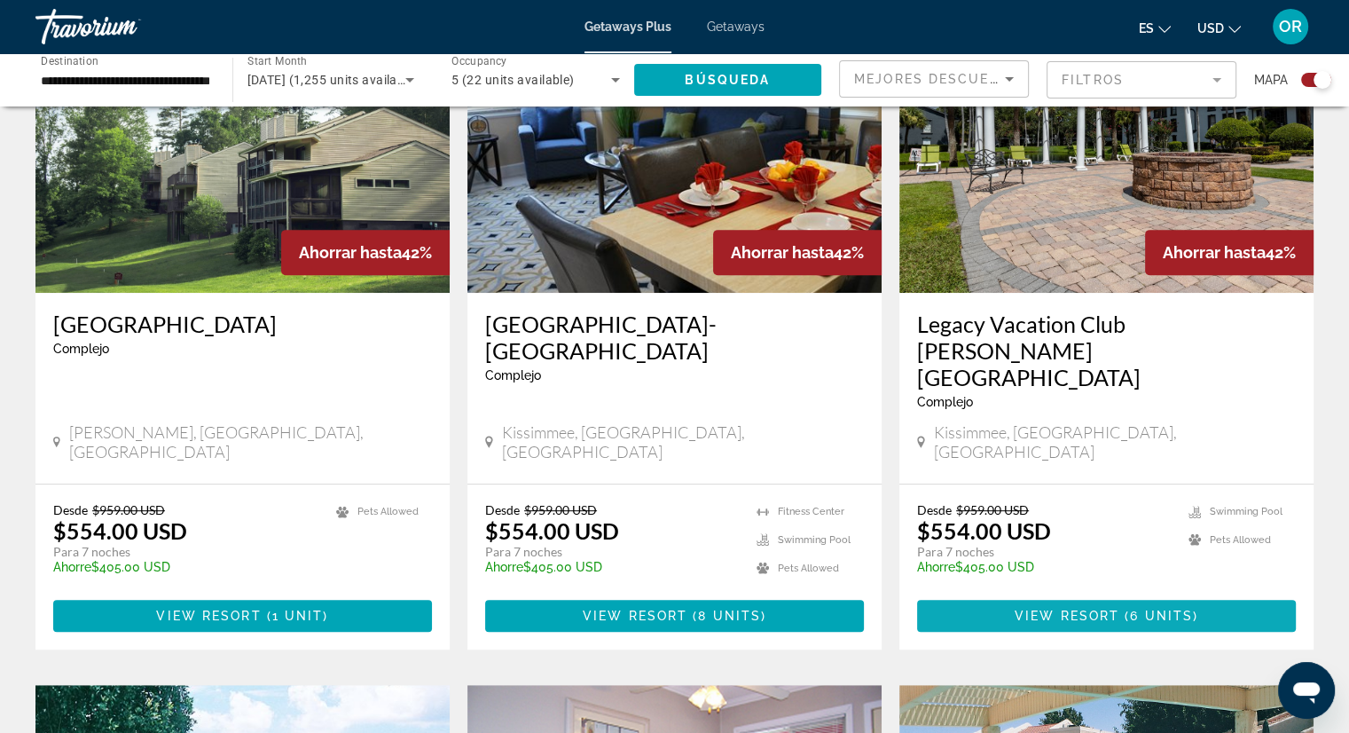 This screenshot has width=1349, height=733. Describe the element at coordinates (242, 616) in the screenshot. I see `button: View Resort(1 unit)` at that location.